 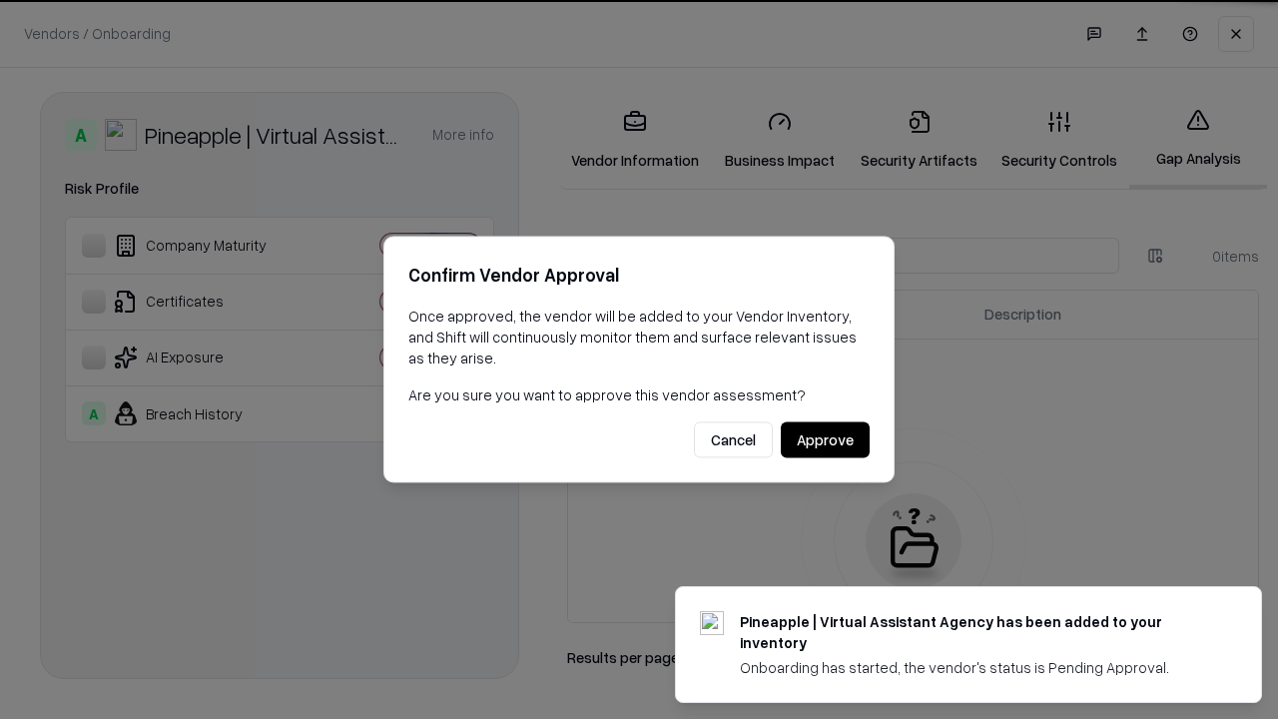 I want to click on div: Onboarding has started, the vendor's status is Pending Approval., so click(x=976, y=667).